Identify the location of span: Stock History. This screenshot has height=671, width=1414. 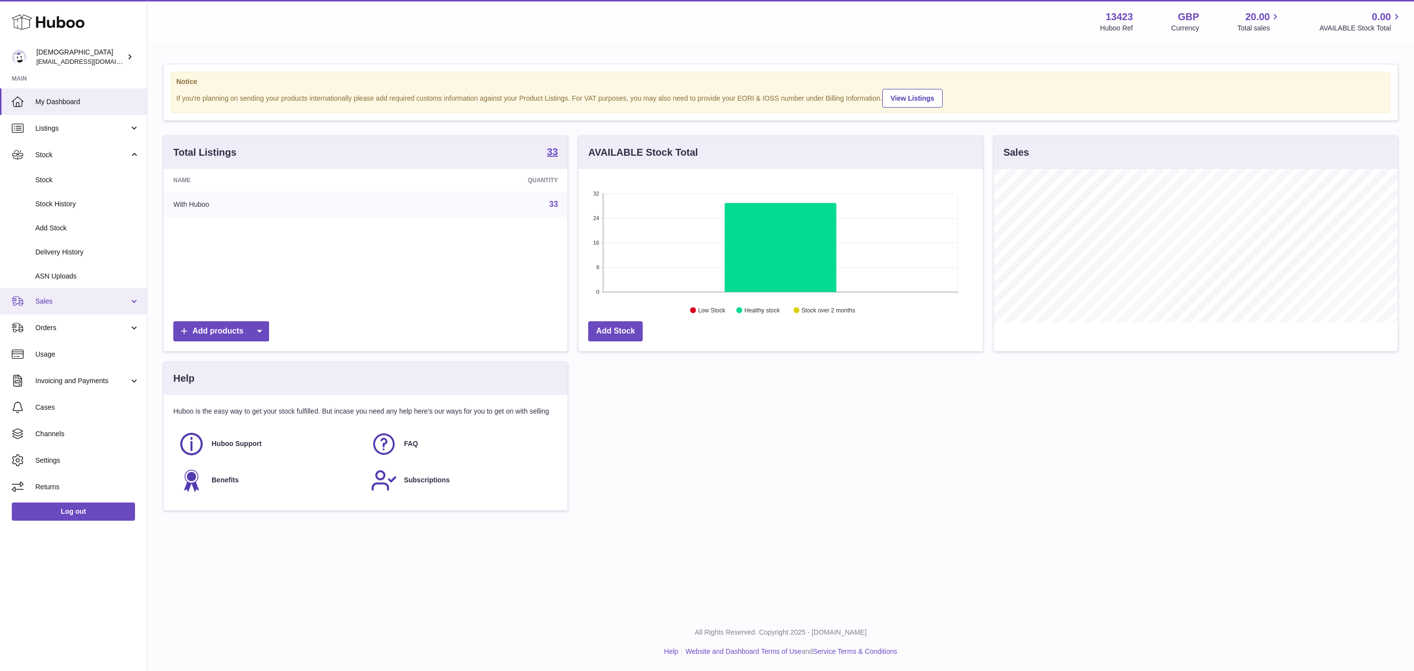
(87, 204).